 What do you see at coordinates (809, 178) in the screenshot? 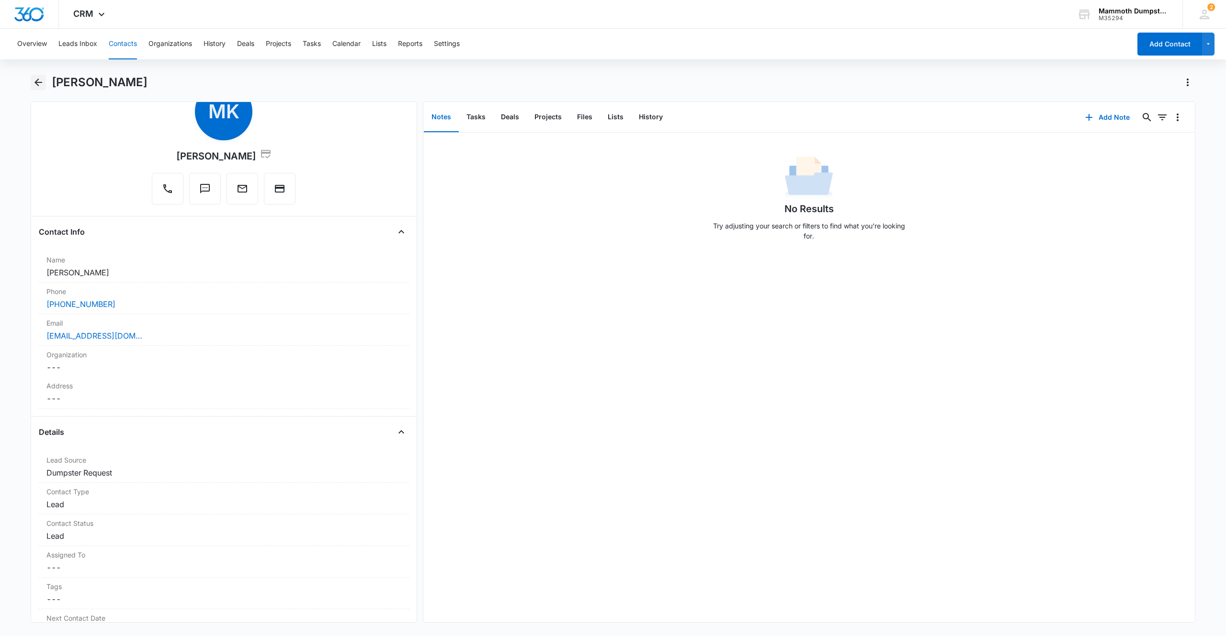
I see `img: No Data` at bounding box center [809, 178].